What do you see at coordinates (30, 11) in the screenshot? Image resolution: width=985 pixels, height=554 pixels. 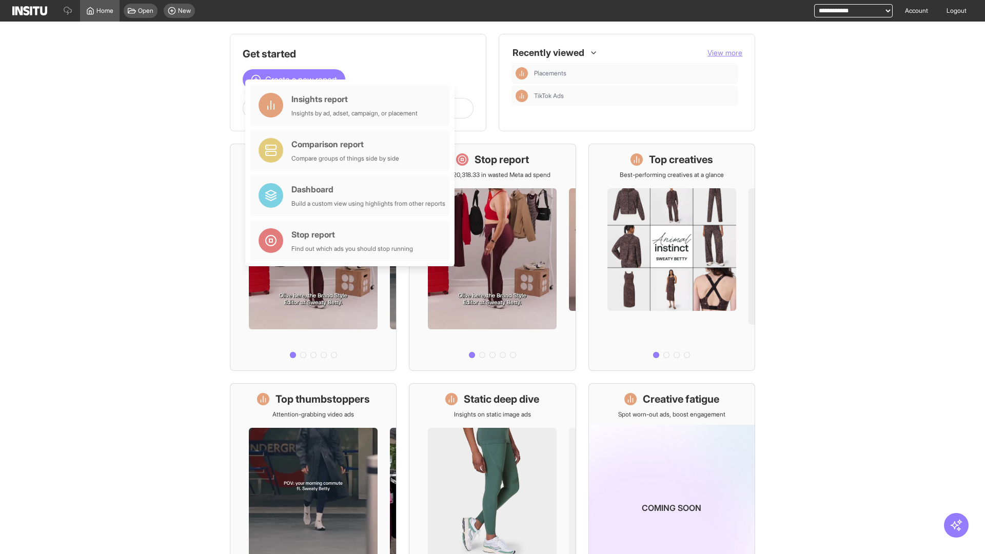 I see `img: Logo` at bounding box center [30, 11].